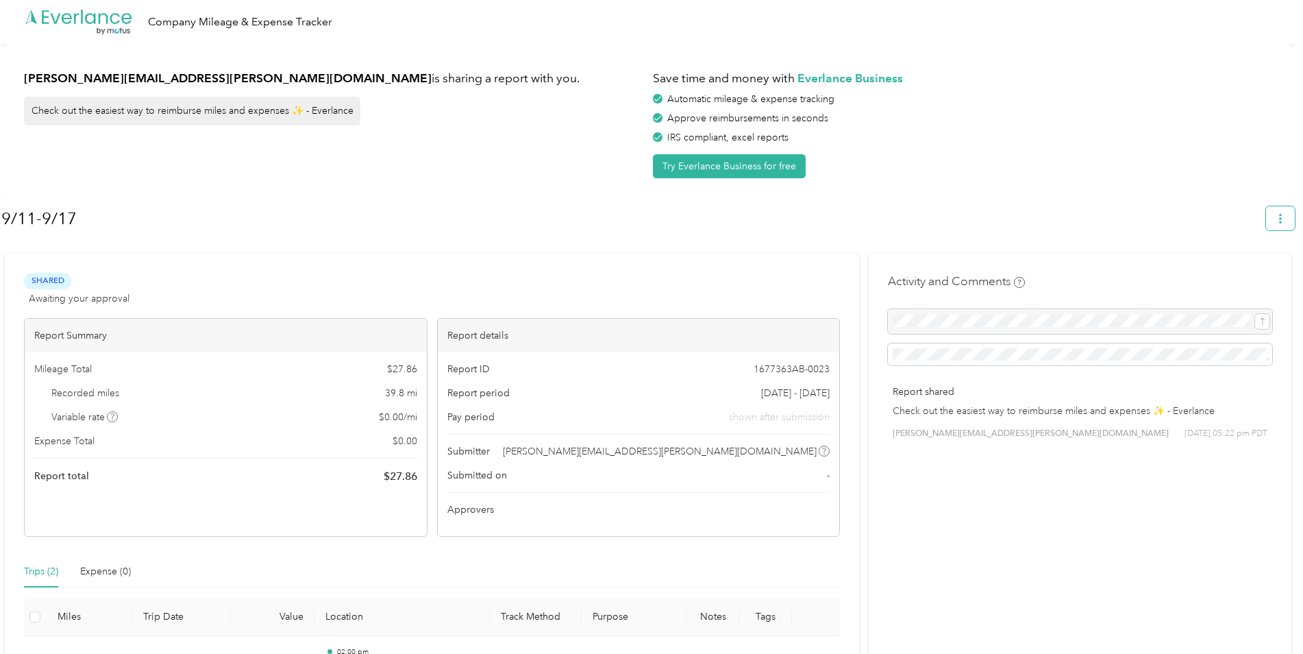  What do you see at coordinates (1080, 391) in the screenshot?
I see `p: Report shared` at bounding box center [1080, 391].